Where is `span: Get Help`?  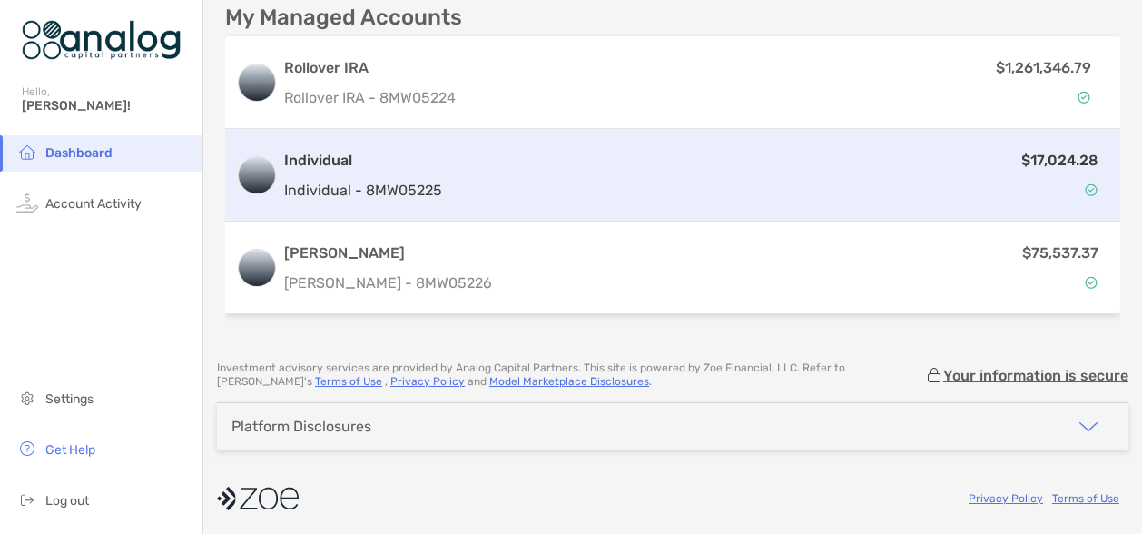
span: Get Help is located at coordinates (70, 449).